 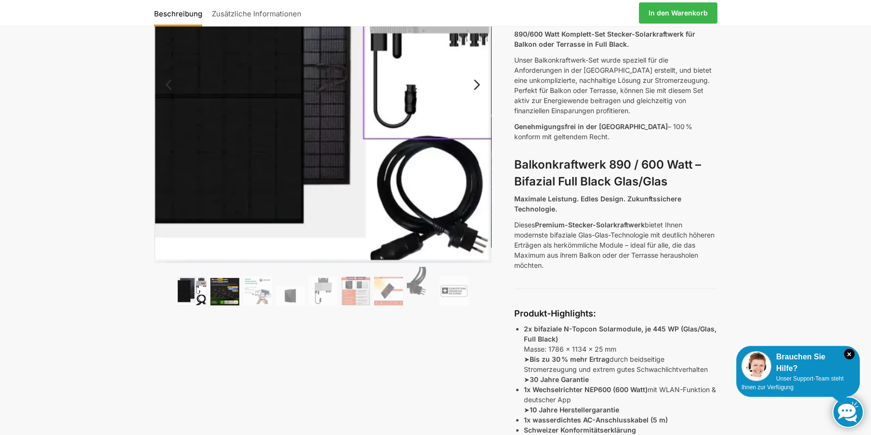 What do you see at coordinates (555, 313) in the screenshot?
I see `strong: Produkt-Highlights:` at bounding box center [555, 313].